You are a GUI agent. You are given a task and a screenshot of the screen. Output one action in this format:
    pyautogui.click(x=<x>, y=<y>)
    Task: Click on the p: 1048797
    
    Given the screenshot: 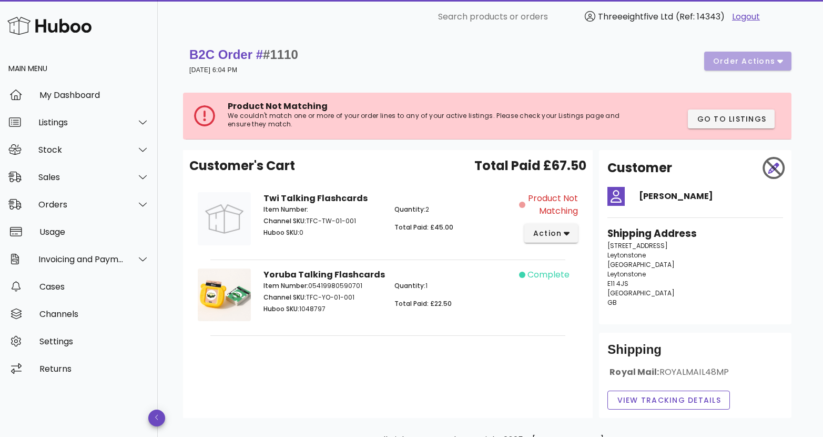 What is the action you would take?
    pyautogui.click(x=323, y=309)
    